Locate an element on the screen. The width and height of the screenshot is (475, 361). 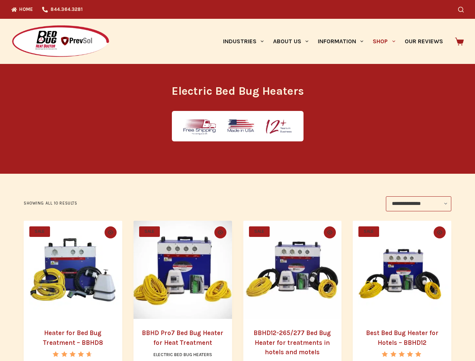
a: Best Bed Bug Heater for Hotels - BBHD12 is located at coordinates (402, 270).